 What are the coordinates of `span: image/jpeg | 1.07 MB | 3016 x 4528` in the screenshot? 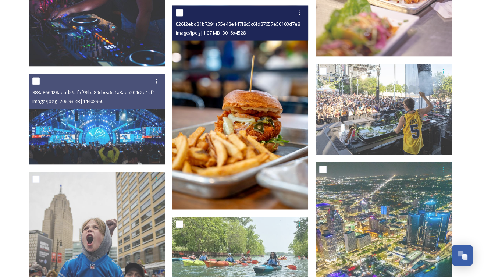 It's located at (211, 33).